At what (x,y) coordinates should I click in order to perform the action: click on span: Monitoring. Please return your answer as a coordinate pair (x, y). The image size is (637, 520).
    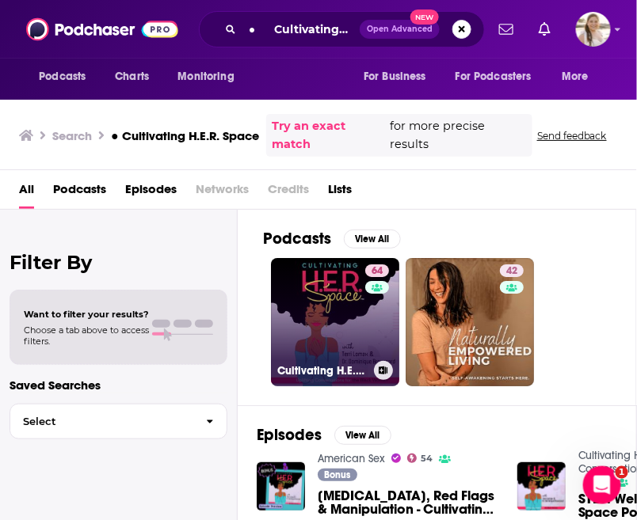
    Looking at the image, I should click on (205, 77).